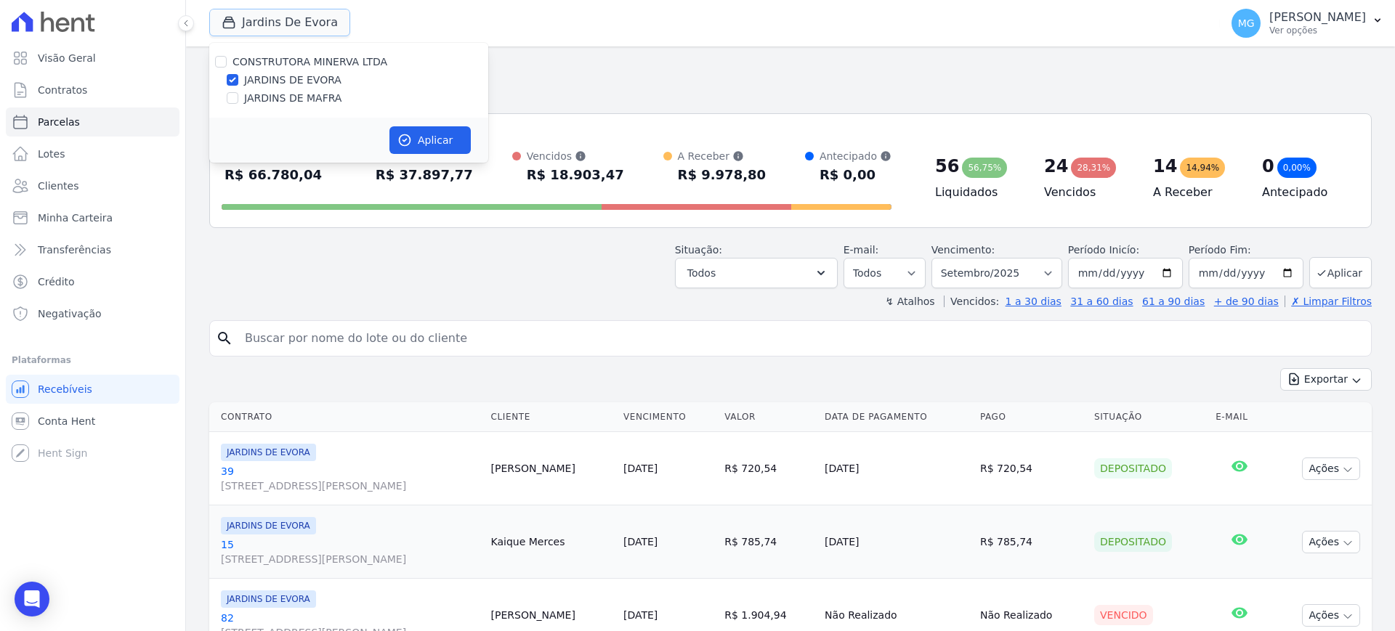 Image resolution: width=1395 pixels, height=631 pixels. Describe the element at coordinates (1246, 23) in the screenshot. I see `span: MG` at that location.